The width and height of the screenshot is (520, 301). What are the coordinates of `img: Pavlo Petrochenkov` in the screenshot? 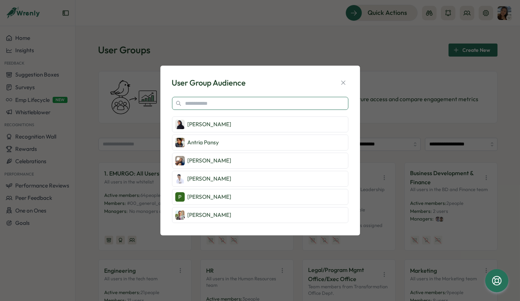 It's located at (180, 197).